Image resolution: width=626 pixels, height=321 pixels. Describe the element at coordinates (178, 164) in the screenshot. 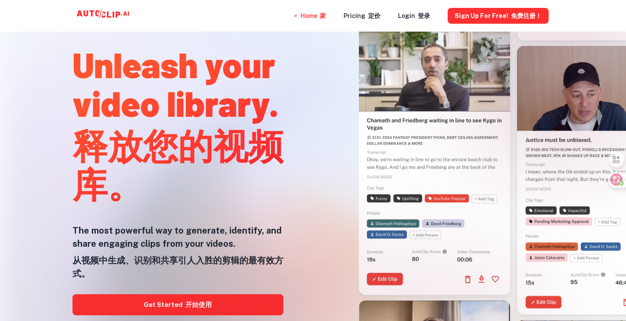

I see `font: 释放您的视频库。` at that location.